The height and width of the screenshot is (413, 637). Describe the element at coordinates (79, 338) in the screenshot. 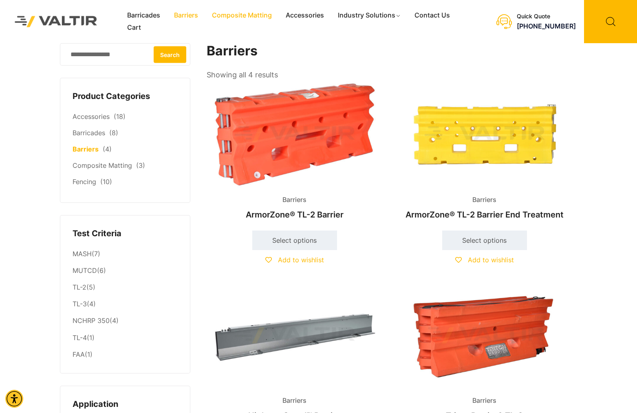

I see `a: TL-4` at that location.